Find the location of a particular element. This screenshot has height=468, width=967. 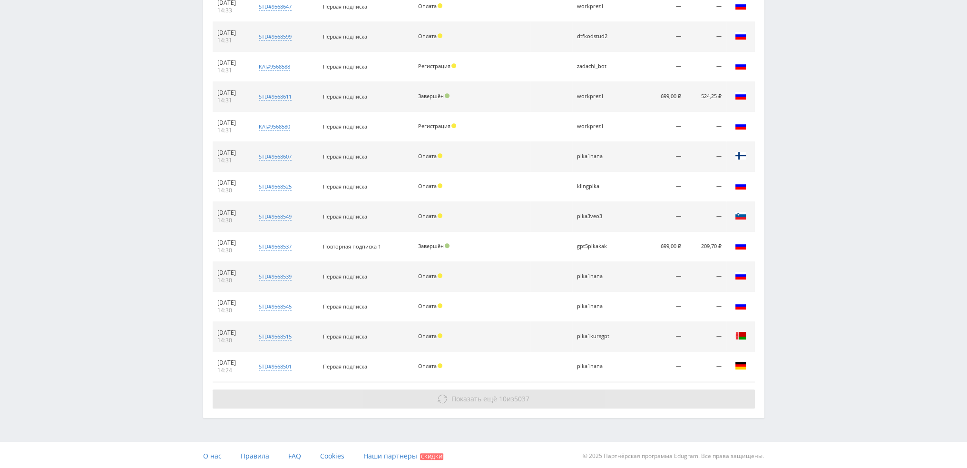

div: std#9568537 is located at coordinates (275, 246).